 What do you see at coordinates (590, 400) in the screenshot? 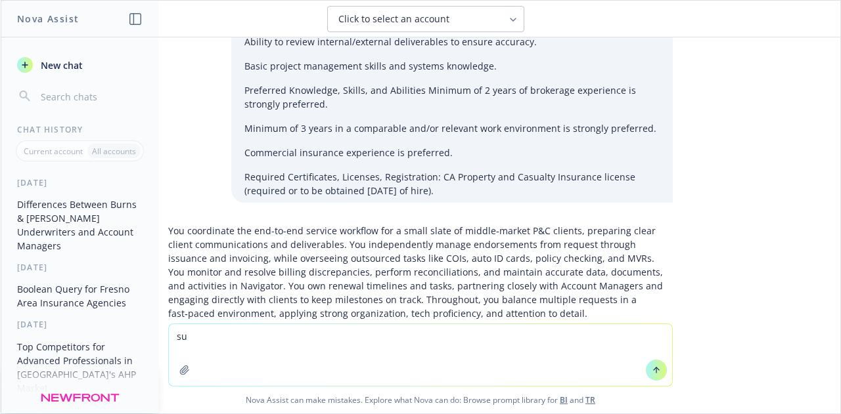
I see `a: TR` at bounding box center [590, 400].